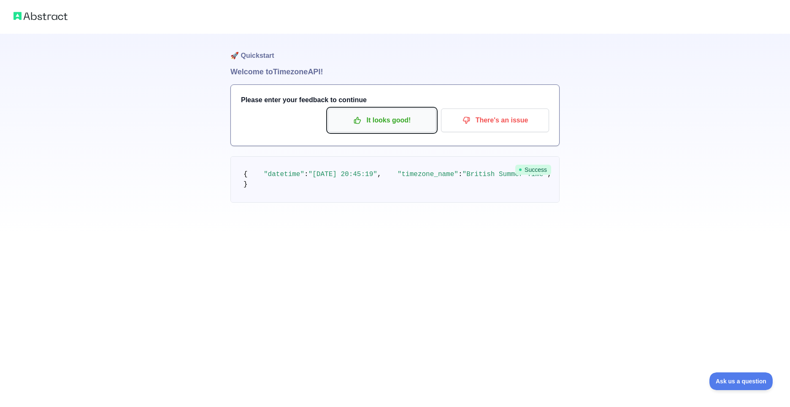  What do you see at coordinates (382, 120) in the screenshot?
I see `button: It looks good!` at bounding box center [382, 120].